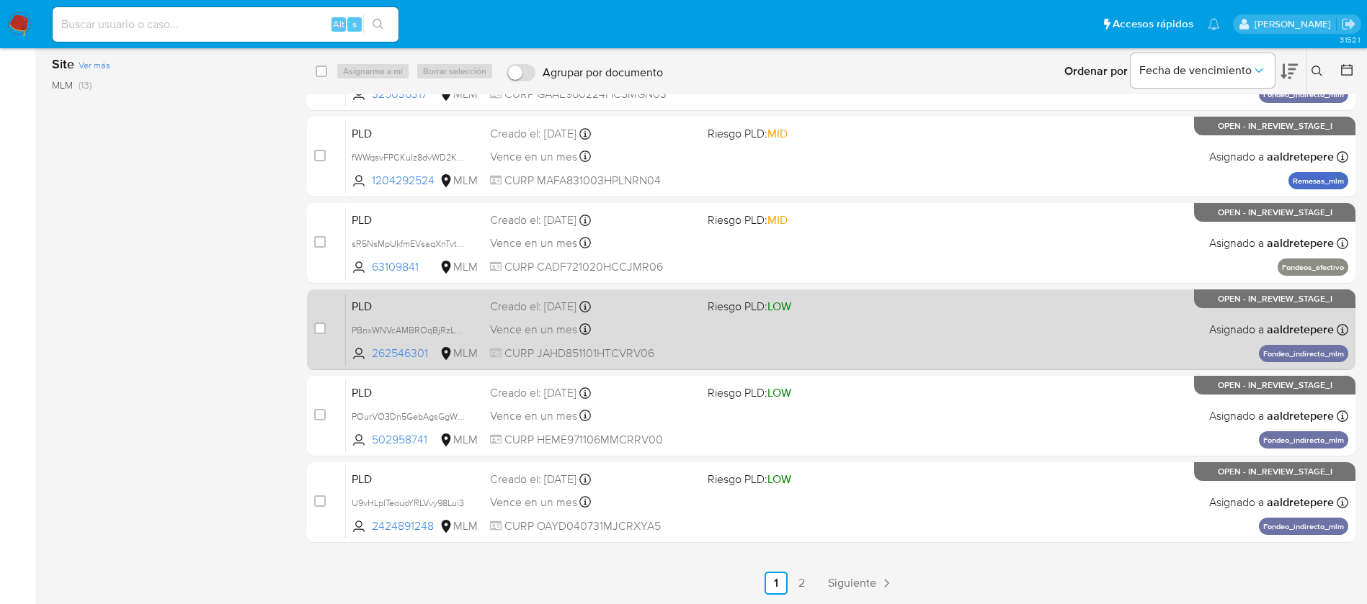 The width and height of the screenshot is (1367, 604). I want to click on a: Salir, so click(1348, 24).